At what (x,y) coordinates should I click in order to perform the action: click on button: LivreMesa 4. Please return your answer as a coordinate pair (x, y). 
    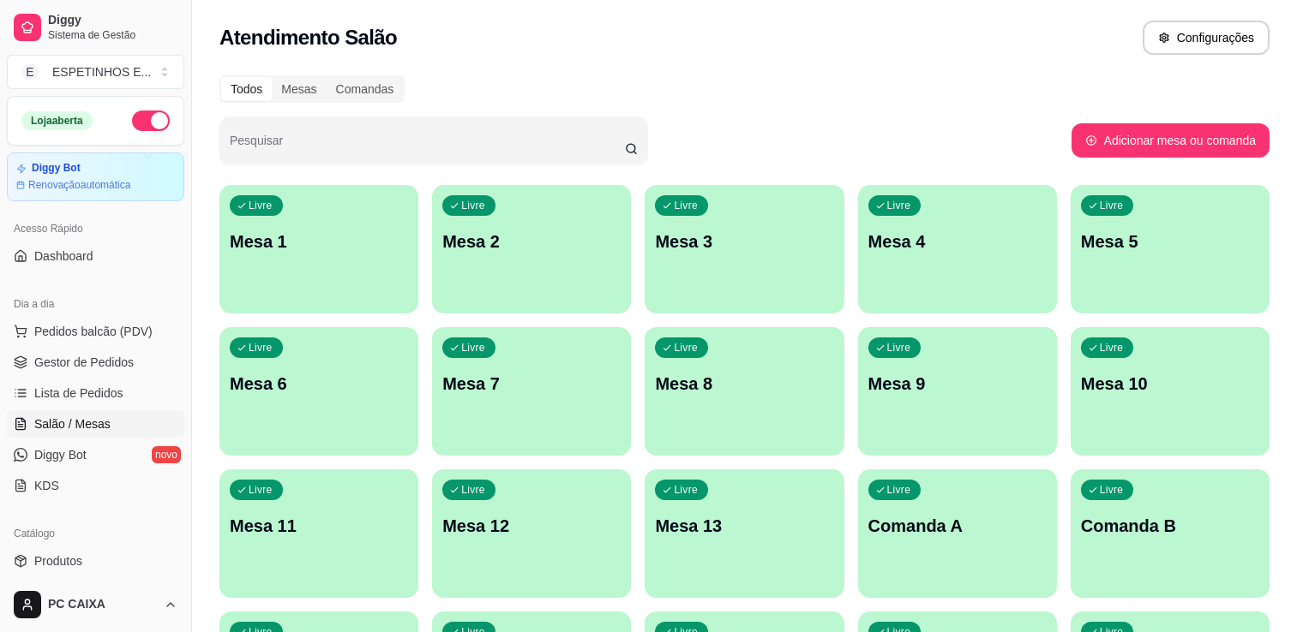
    Looking at the image, I should click on (957, 249).